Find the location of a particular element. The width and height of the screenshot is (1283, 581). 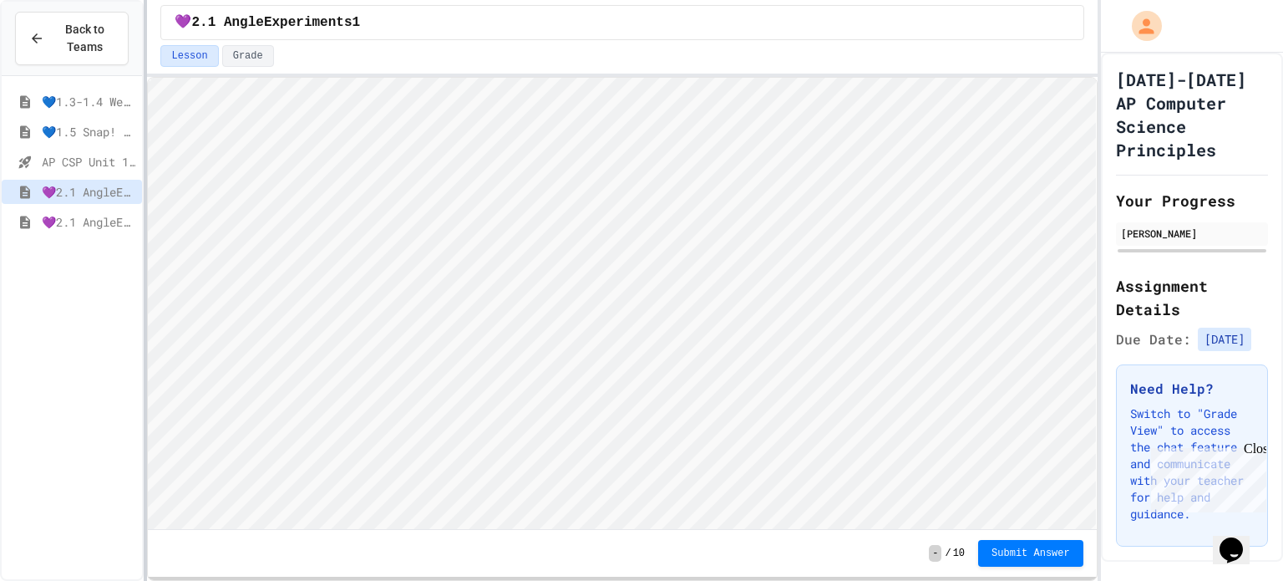

span: 10 is located at coordinates (959, 553).